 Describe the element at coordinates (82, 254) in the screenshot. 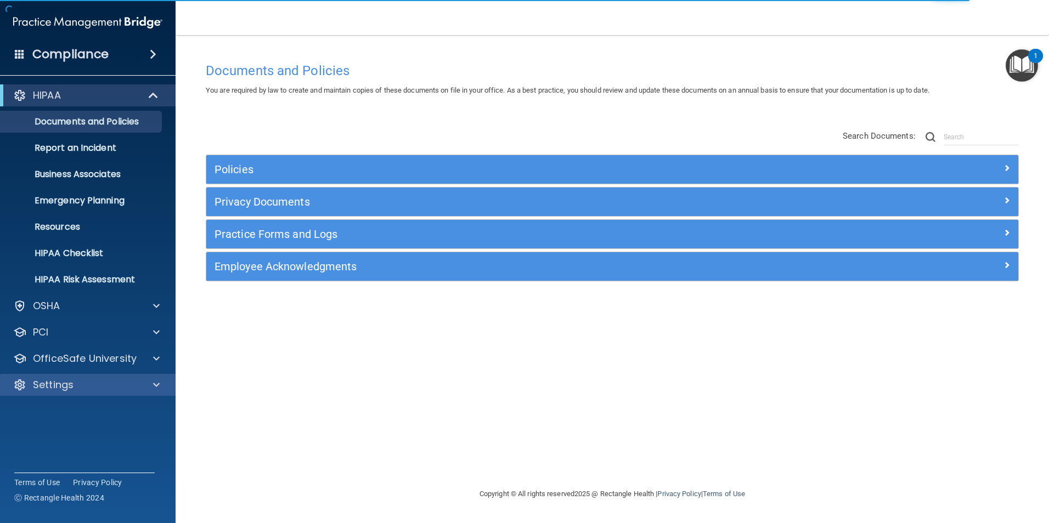

I see `p: HIPAA Checklist` at that location.